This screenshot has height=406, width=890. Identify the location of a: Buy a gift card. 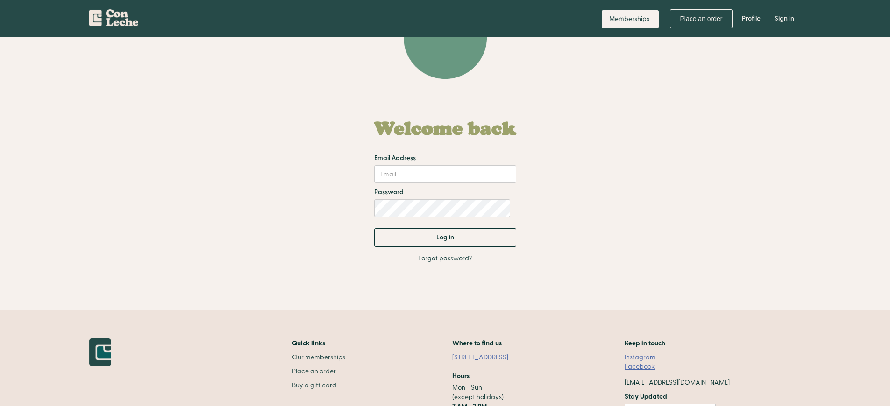
(319, 386).